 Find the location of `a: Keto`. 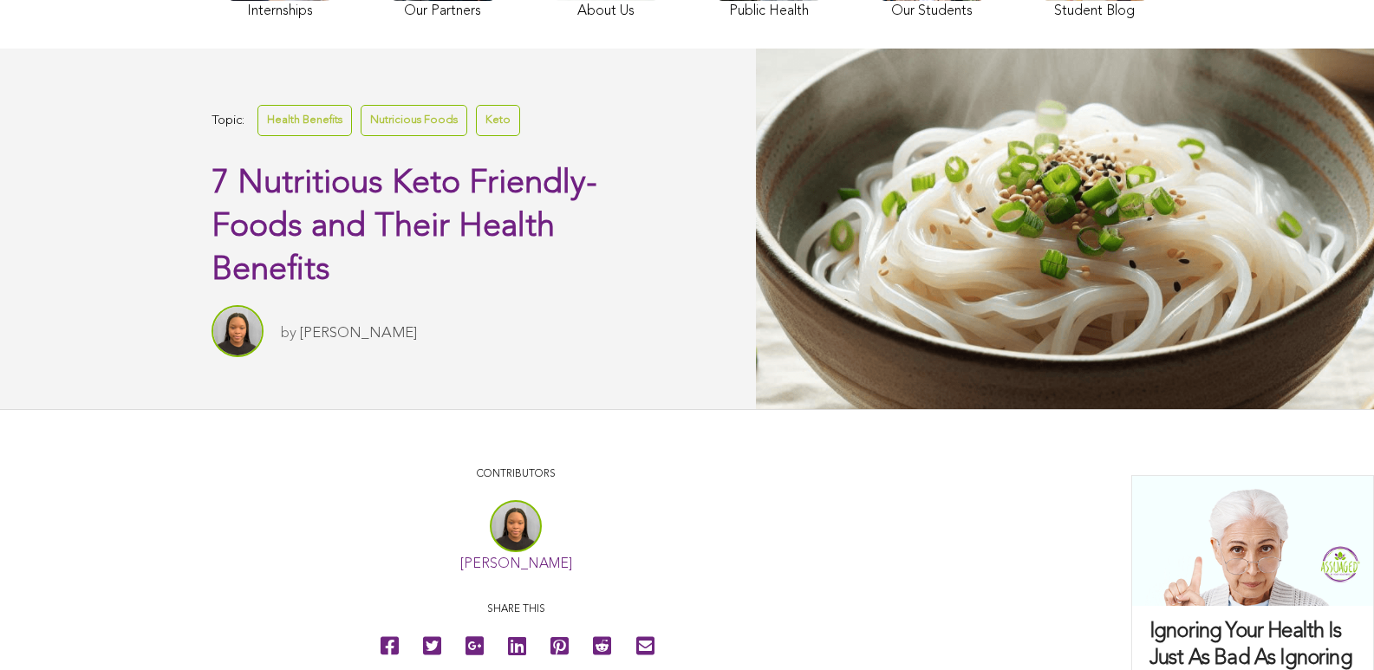

a: Keto is located at coordinates (497, 120).